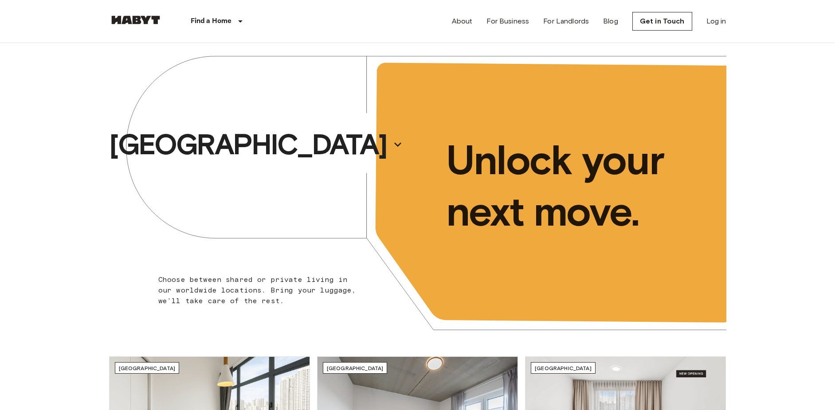  What do you see at coordinates (462, 21) in the screenshot?
I see `a: About` at bounding box center [462, 21].